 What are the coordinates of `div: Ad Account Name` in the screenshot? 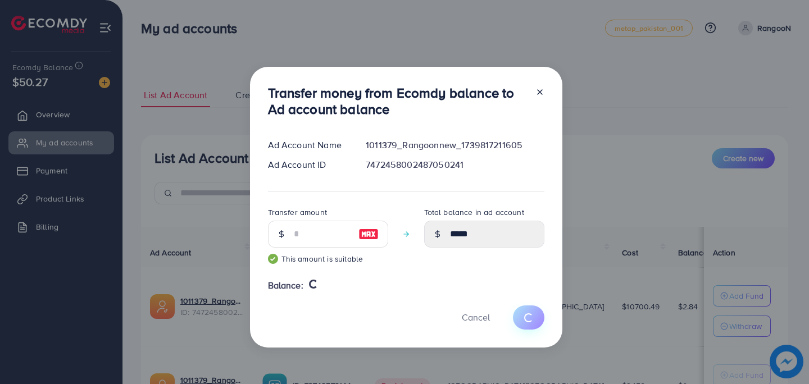 It's located at (308, 145).